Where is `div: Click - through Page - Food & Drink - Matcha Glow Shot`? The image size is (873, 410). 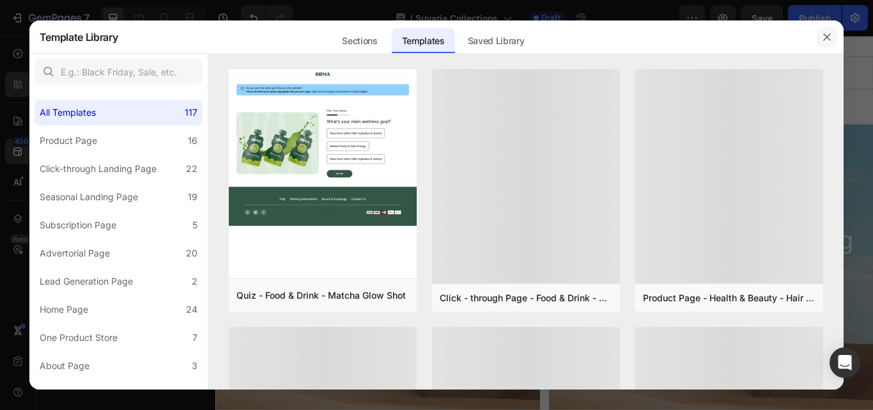
div: Click - through Page - Food & Drink - Matcha Glow Shot is located at coordinates (526, 297).